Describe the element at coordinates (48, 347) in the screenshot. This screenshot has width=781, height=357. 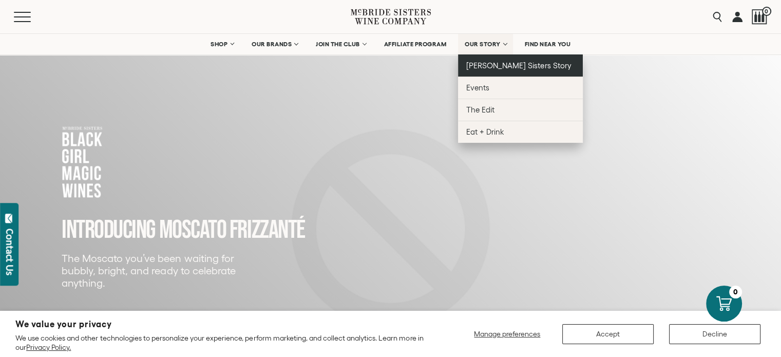
I see `a: Privacy Policy.` at that location.